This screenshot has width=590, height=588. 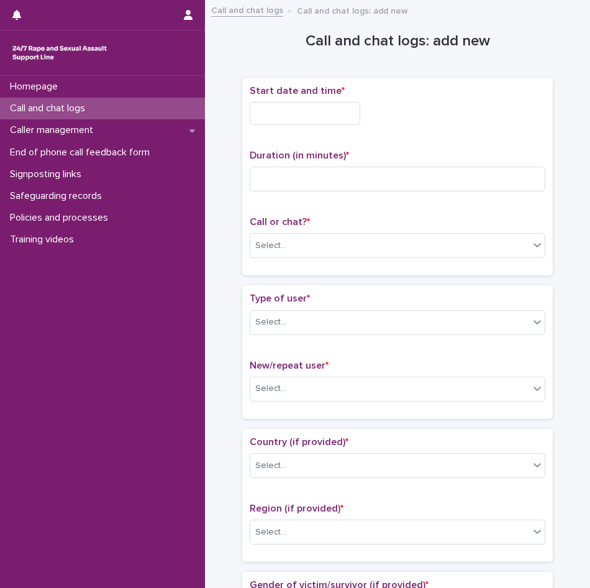 What do you see at coordinates (280, 298) in the screenshot?
I see `span: Type of user` at bounding box center [280, 298].